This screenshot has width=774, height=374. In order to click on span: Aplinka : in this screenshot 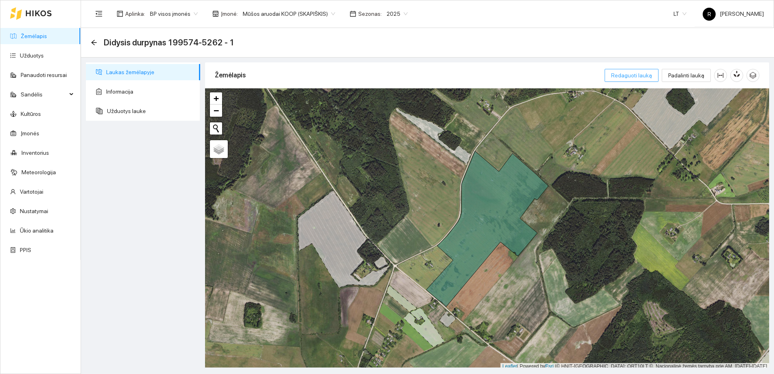, I will do `click(135, 14)`.